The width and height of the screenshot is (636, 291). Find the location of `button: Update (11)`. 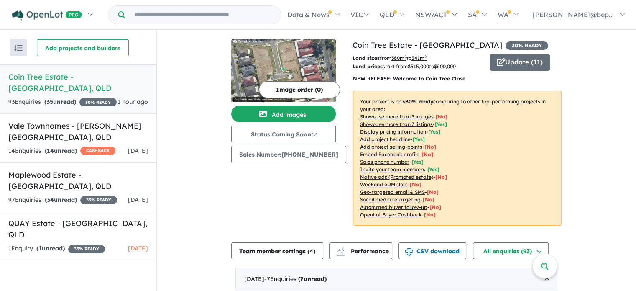

button: Update (11) is located at coordinates (520, 62).